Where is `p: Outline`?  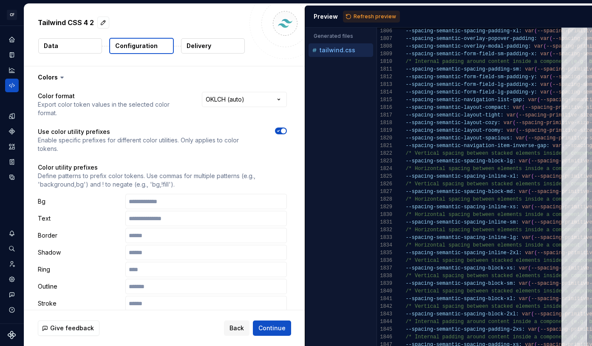
p: Outline is located at coordinates (80, 287).